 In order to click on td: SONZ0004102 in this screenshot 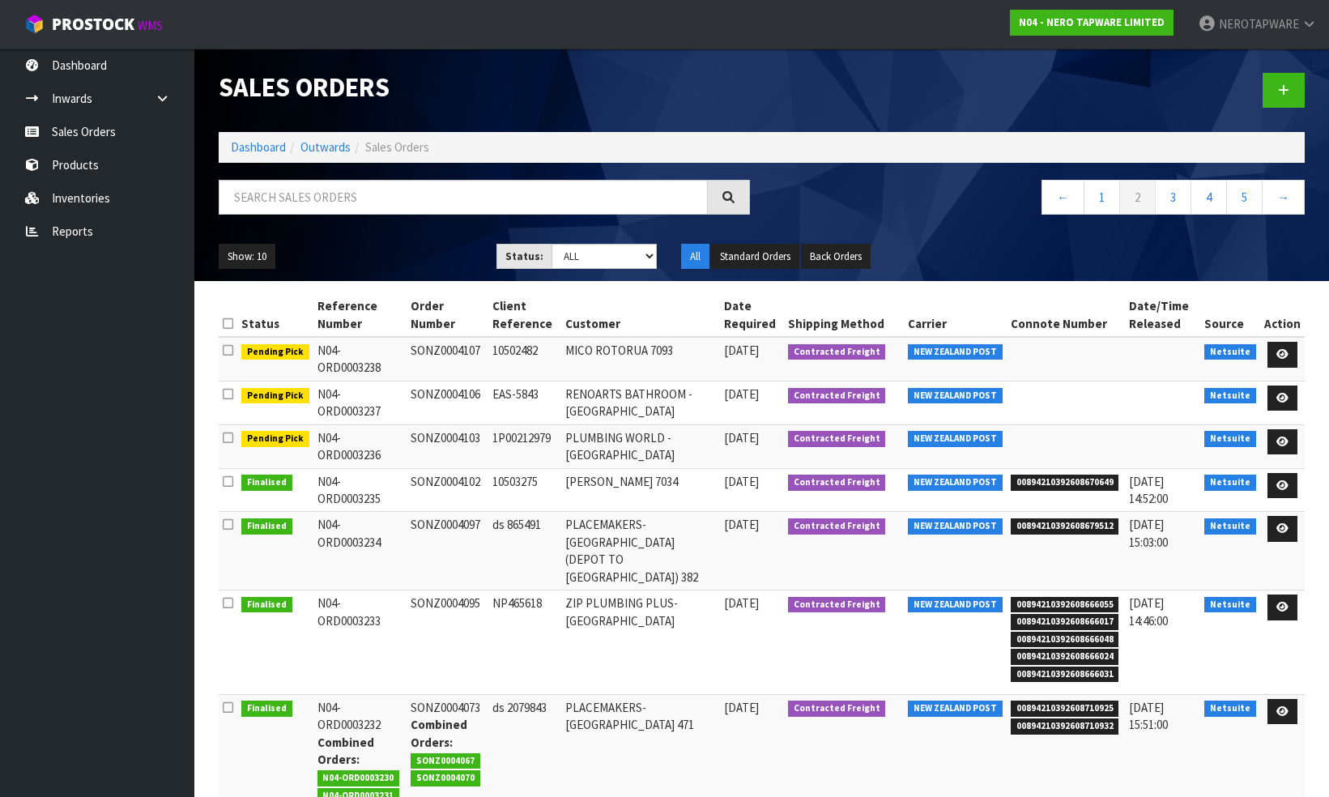, I will do `click(447, 490)`.